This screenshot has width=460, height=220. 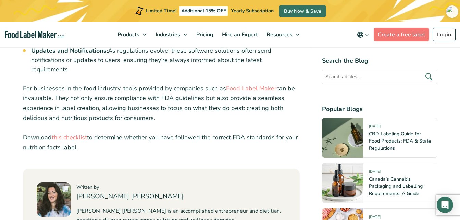 What do you see at coordinates (379, 77) in the screenshot?
I see `input: Search articles...` at bounding box center [379, 77].